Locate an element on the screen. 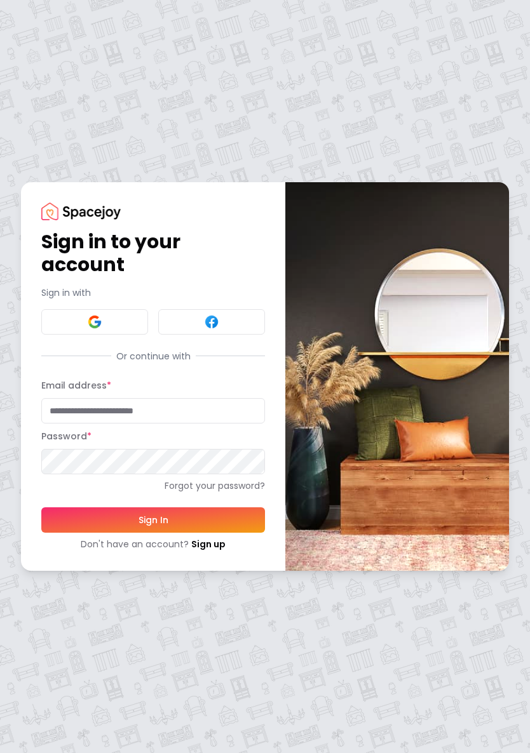 The width and height of the screenshot is (530, 753). span: Or continue with is located at coordinates (153, 356).